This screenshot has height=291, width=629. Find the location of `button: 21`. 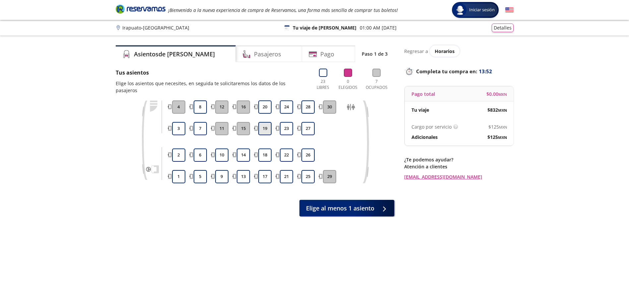

button: 21 is located at coordinates (287, 177).